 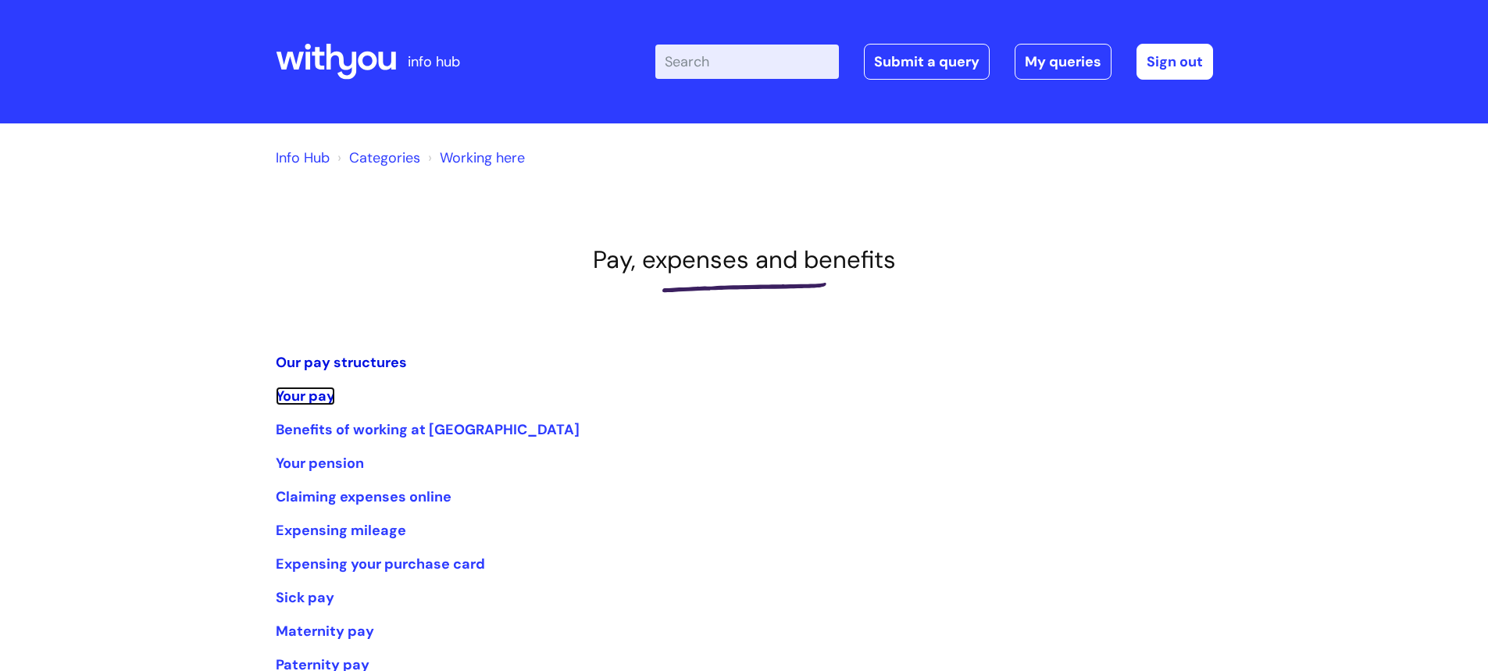 I want to click on a: Working here, so click(x=482, y=158).